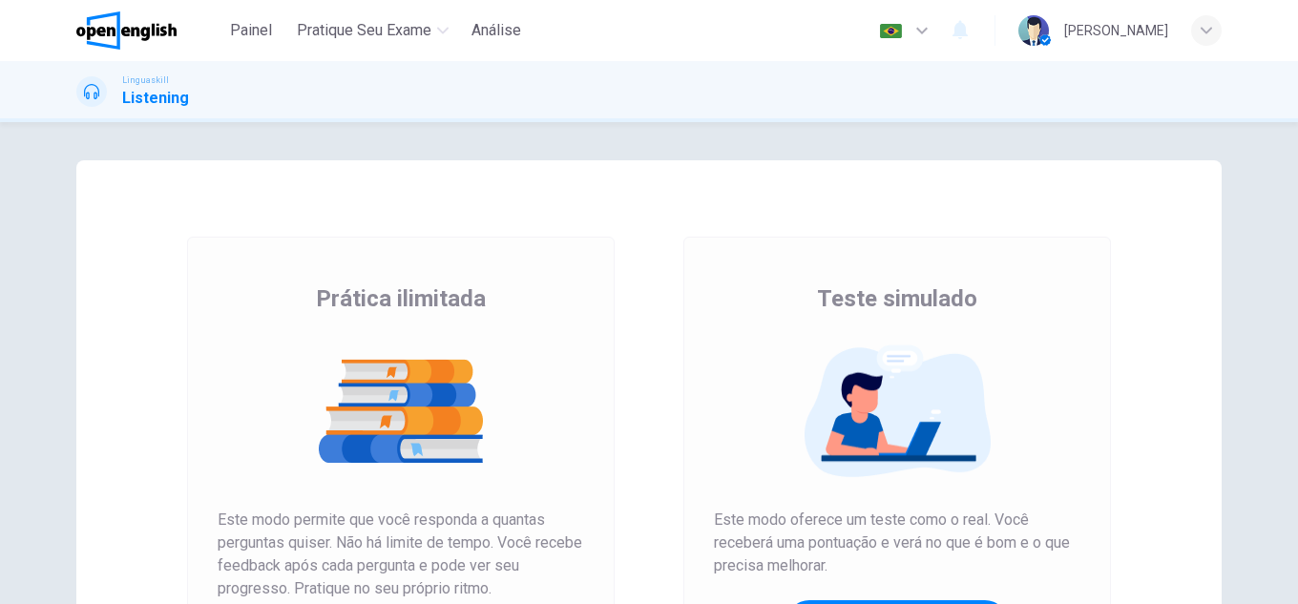 The image size is (1298, 604). Describe the element at coordinates (251, 31) in the screenshot. I see `span: Painel` at that location.